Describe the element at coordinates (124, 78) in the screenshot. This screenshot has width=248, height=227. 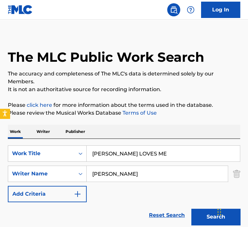
I see `p: The accuracy and completeness of The MLC's data is determined solely by our Members.` at that location.